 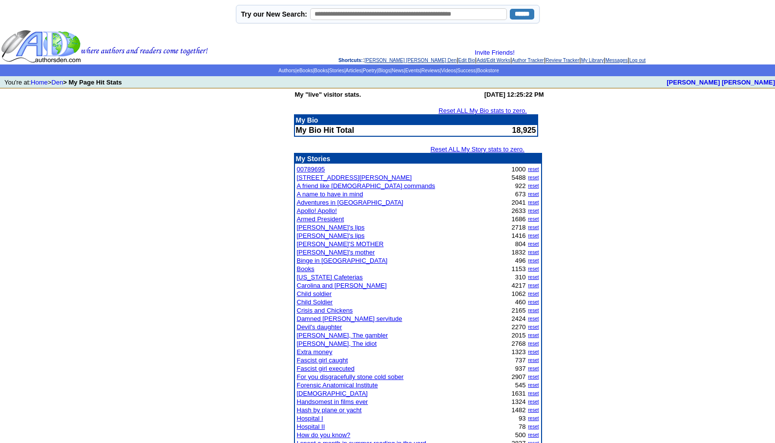 I want to click on a: For you disgracefully stone cold sober, so click(x=350, y=376).